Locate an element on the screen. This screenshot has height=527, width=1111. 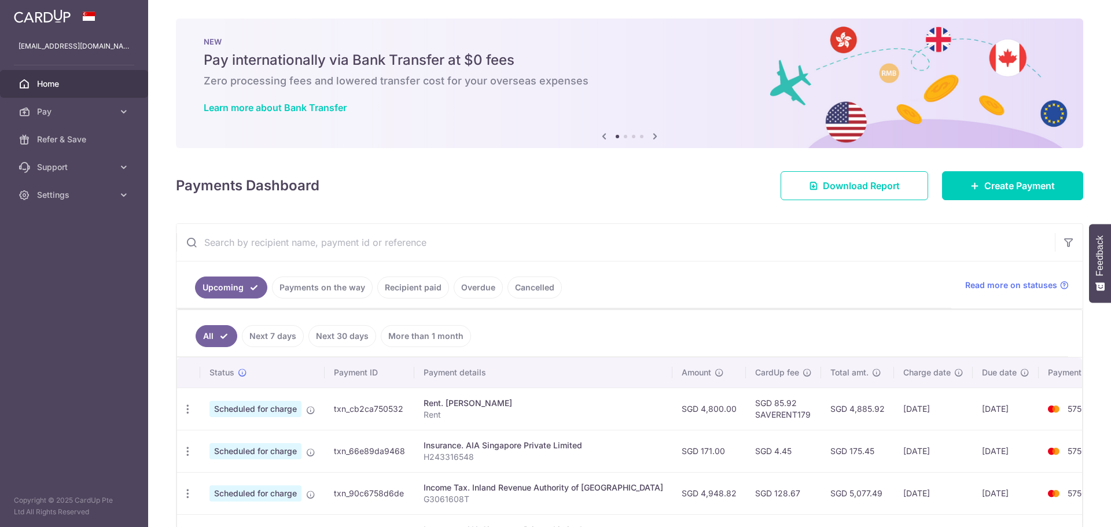
div: Insurance. AIA Singapore Private Limited is located at coordinates (543, 446).